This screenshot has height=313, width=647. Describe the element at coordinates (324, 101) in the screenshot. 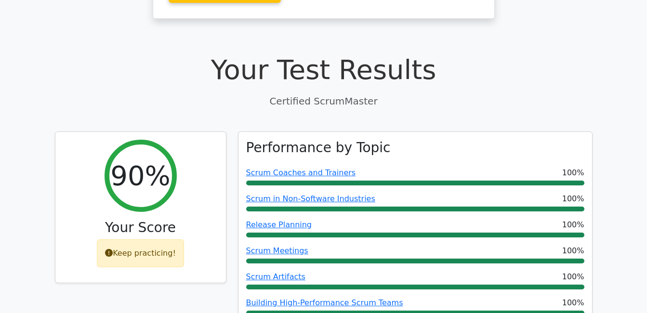

I see `p: Certified ScrumMaster` at that location.